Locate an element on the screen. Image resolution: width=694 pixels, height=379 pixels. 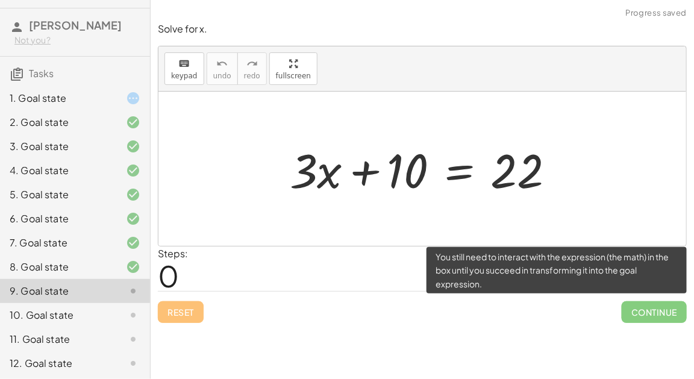
div: 6. Goal state is located at coordinates (58, 219).